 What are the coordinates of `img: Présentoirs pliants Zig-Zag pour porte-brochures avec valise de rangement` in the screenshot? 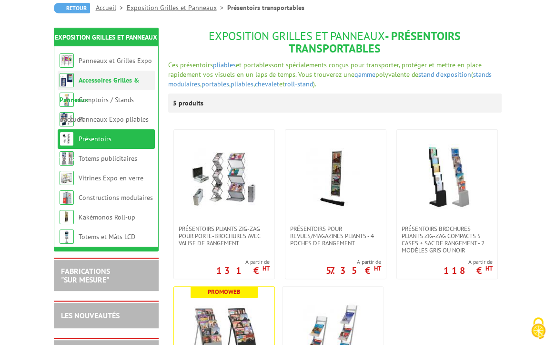 It's located at (224, 177).